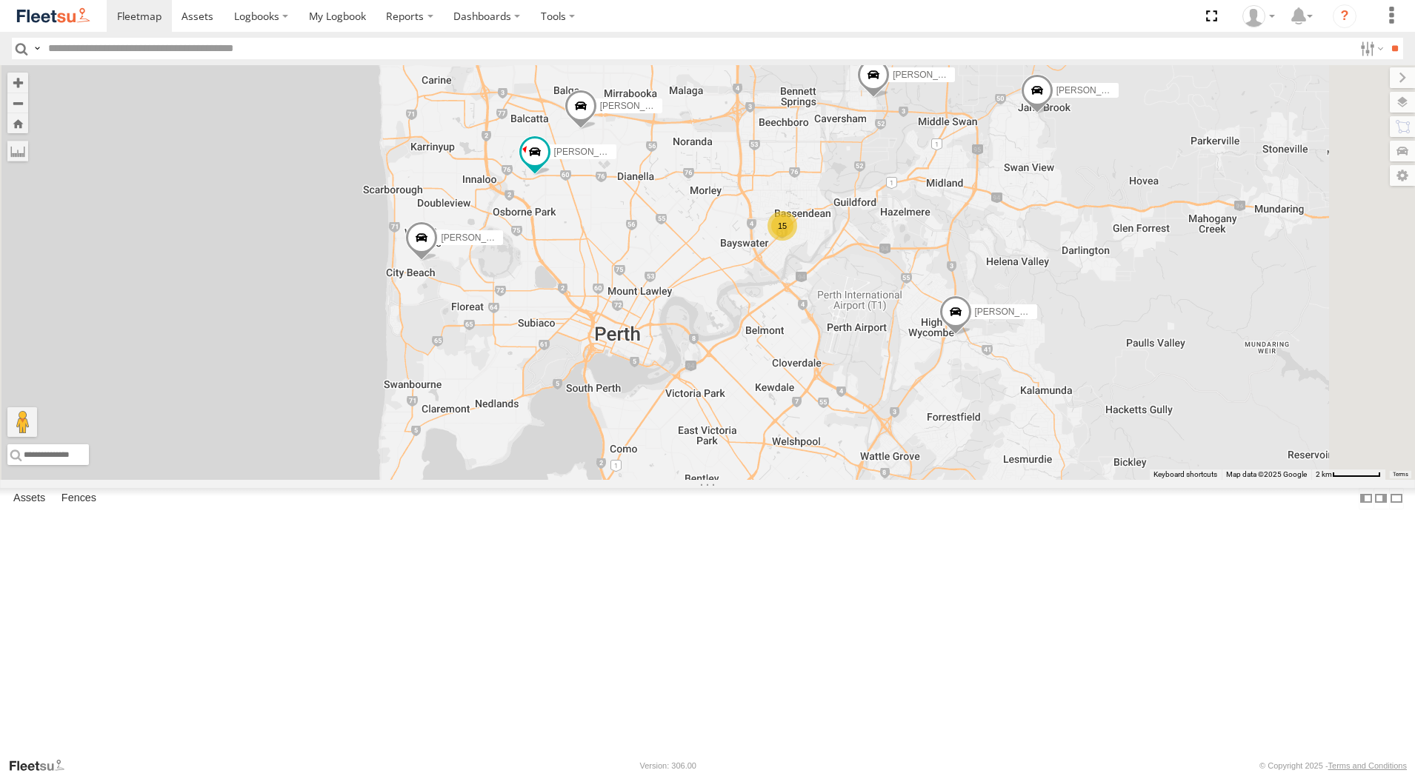 The width and height of the screenshot is (1415, 773). What do you see at coordinates (1185, 475) in the screenshot?
I see `button: Keyboard shortcuts` at bounding box center [1185, 475].